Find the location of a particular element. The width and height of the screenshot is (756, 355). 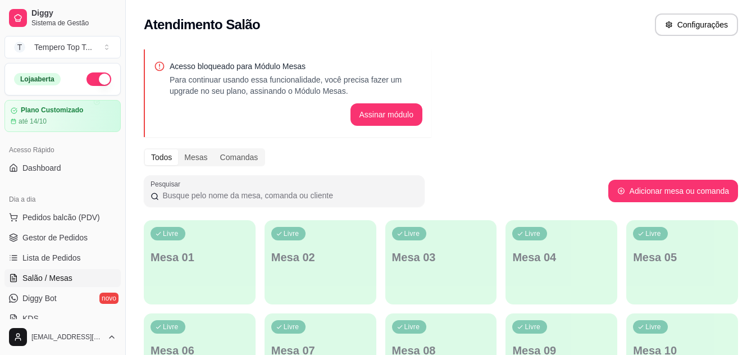

button: Pedidos balcão (PDV) is located at coordinates (62, 217).